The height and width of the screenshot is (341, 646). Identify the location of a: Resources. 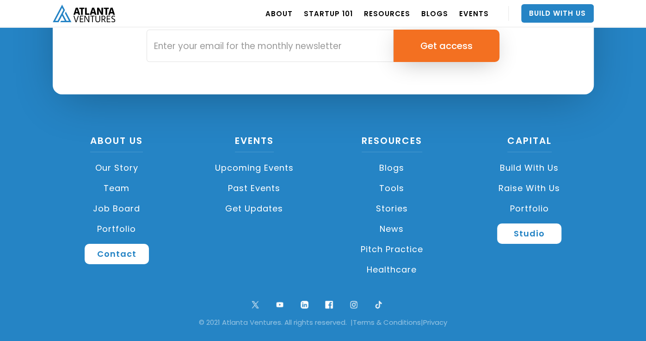
(392, 143).